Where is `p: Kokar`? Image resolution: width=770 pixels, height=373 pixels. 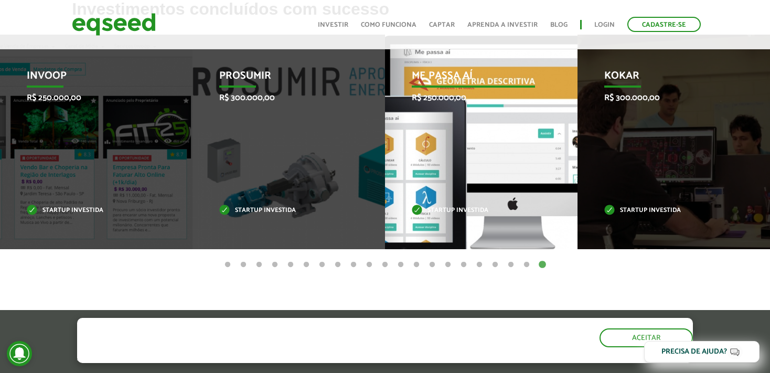 p: Kokar is located at coordinates (666, 79).